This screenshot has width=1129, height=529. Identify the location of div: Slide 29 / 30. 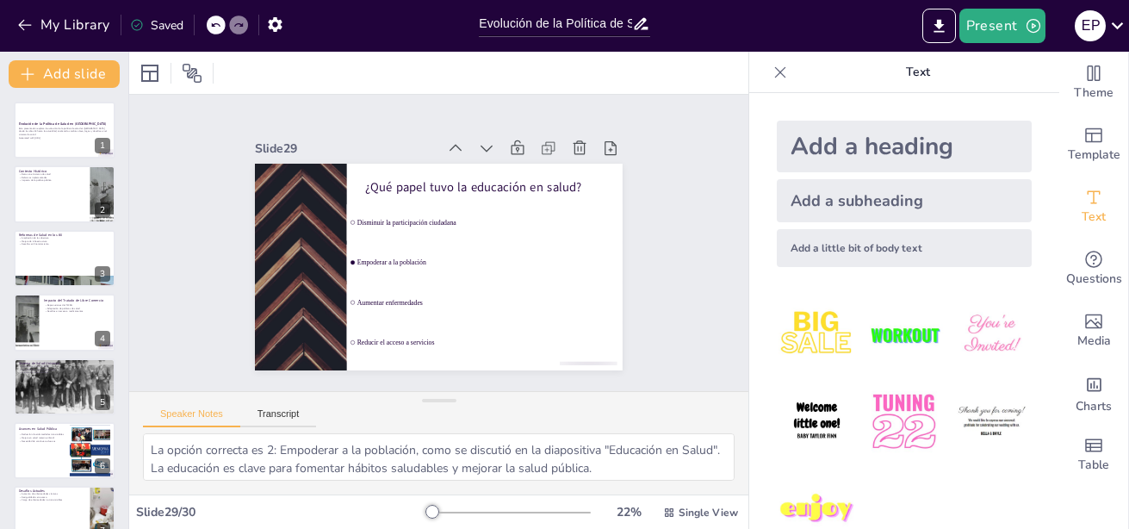
(281, 511).